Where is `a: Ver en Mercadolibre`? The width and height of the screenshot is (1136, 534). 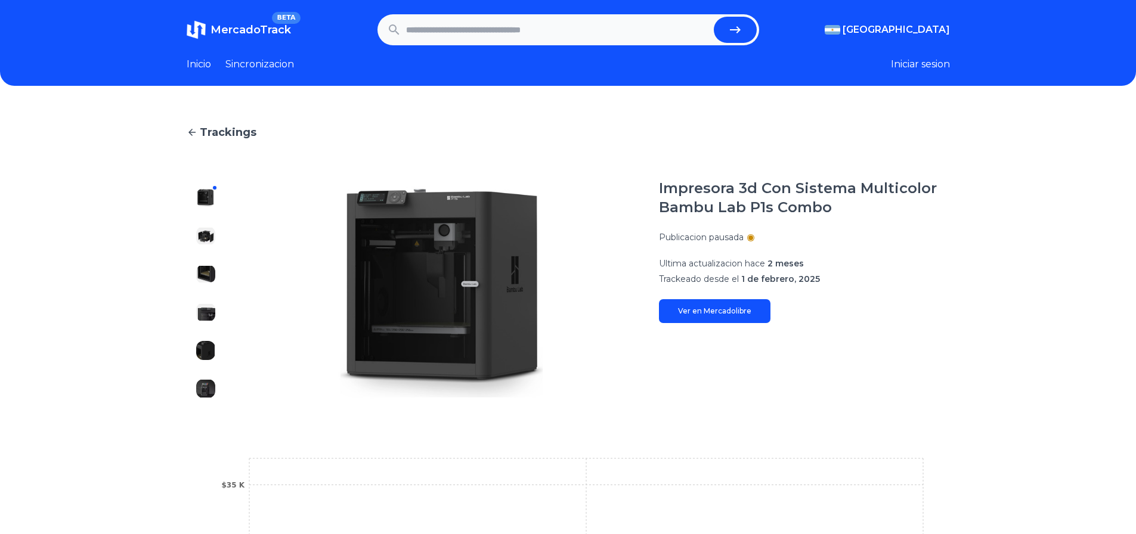
a: Ver en Mercadolibre is located at coordinates (714, 311).